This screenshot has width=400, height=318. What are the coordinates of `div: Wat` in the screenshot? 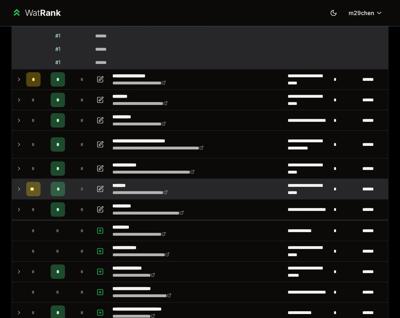 It's located at (43, 13).